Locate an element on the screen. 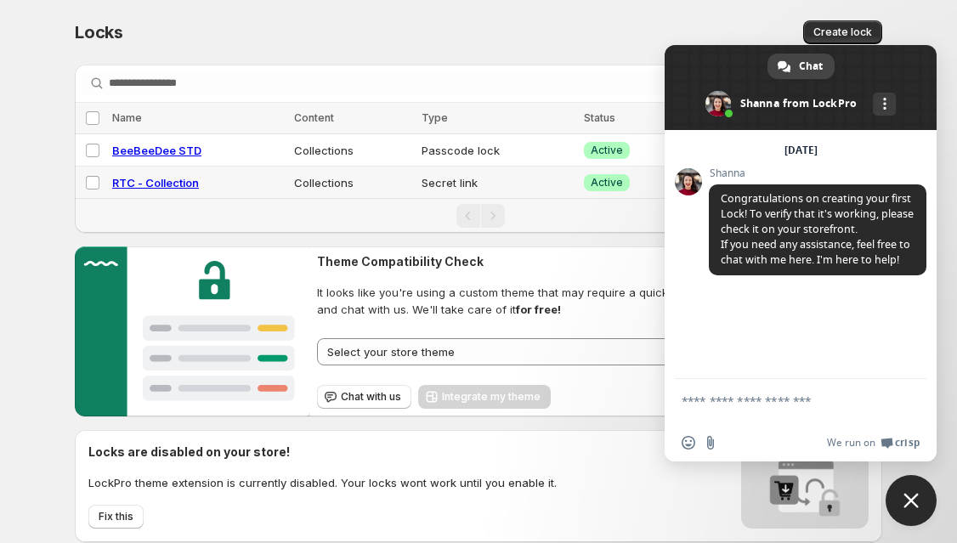  span: RTC - Collection is located at coordinates (156, 183).